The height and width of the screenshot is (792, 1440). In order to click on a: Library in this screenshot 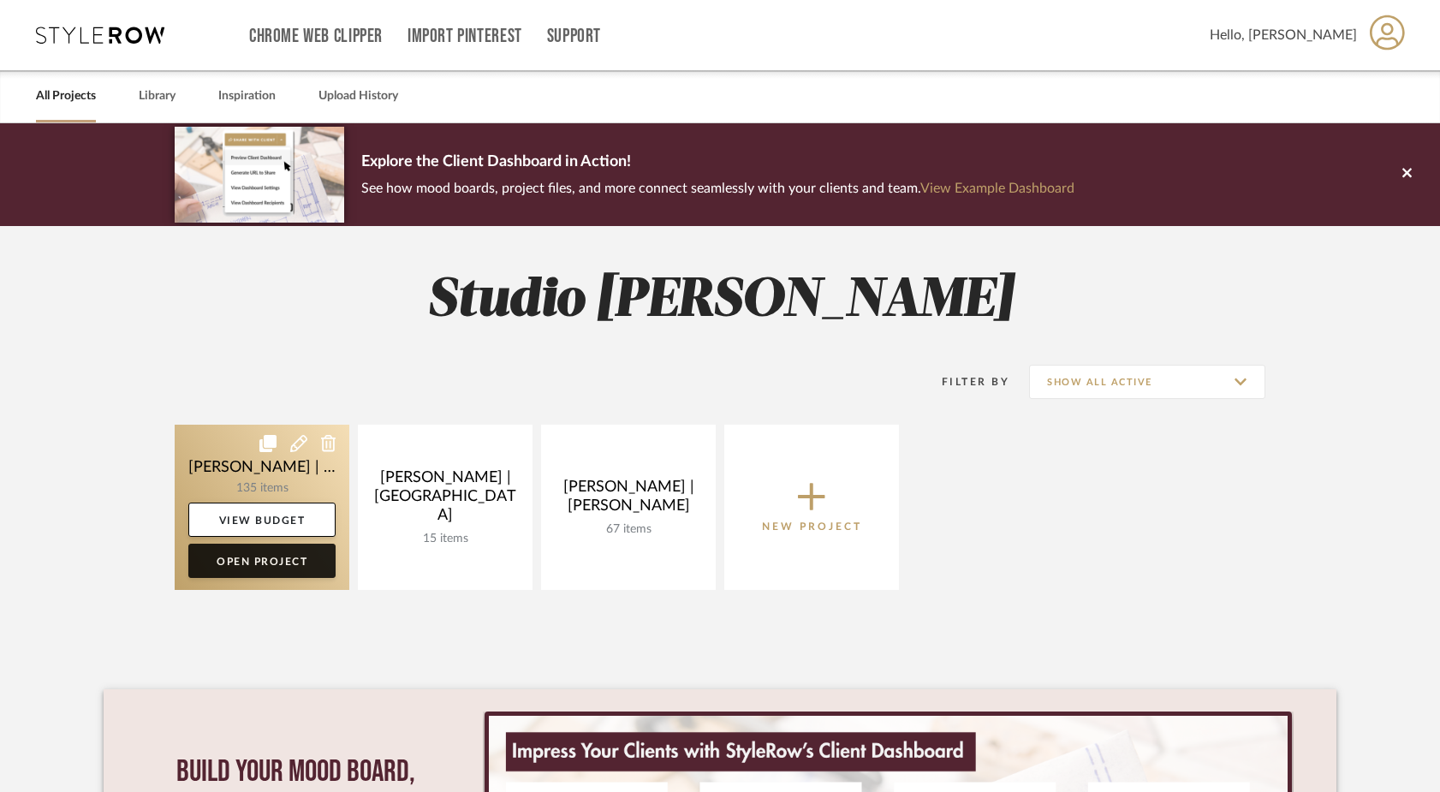, I will do `click(157, 96)`.